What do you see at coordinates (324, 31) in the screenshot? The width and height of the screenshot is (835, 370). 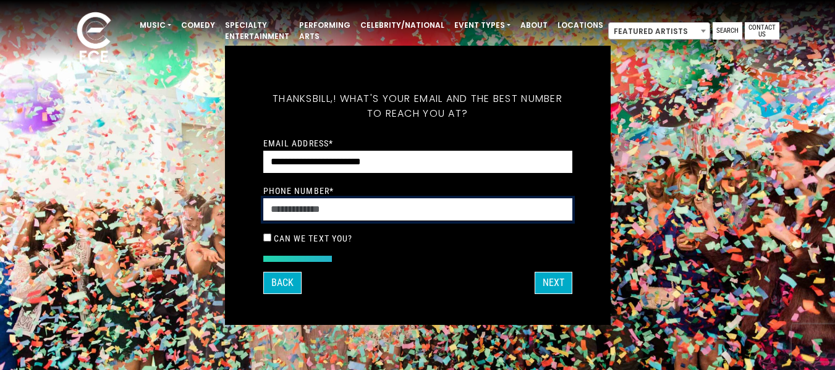 I see `a: Performing Arts` at bounding box center [324, 31].